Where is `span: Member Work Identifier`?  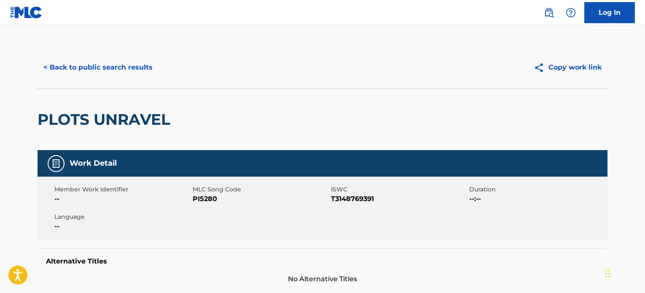
span: Member Work Identifier is located at coordinates (122, 189).